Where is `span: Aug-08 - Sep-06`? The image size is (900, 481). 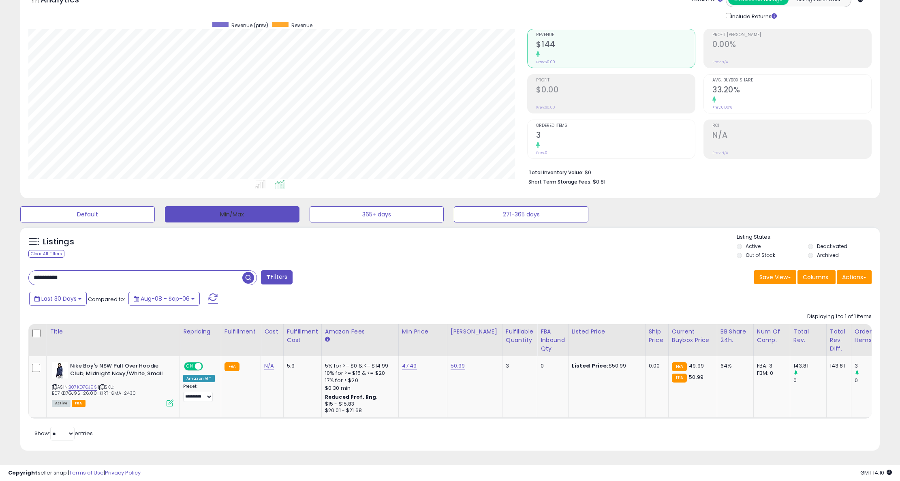 span: Aug-08 - Sep-06 is located at coordinates (165, 299).